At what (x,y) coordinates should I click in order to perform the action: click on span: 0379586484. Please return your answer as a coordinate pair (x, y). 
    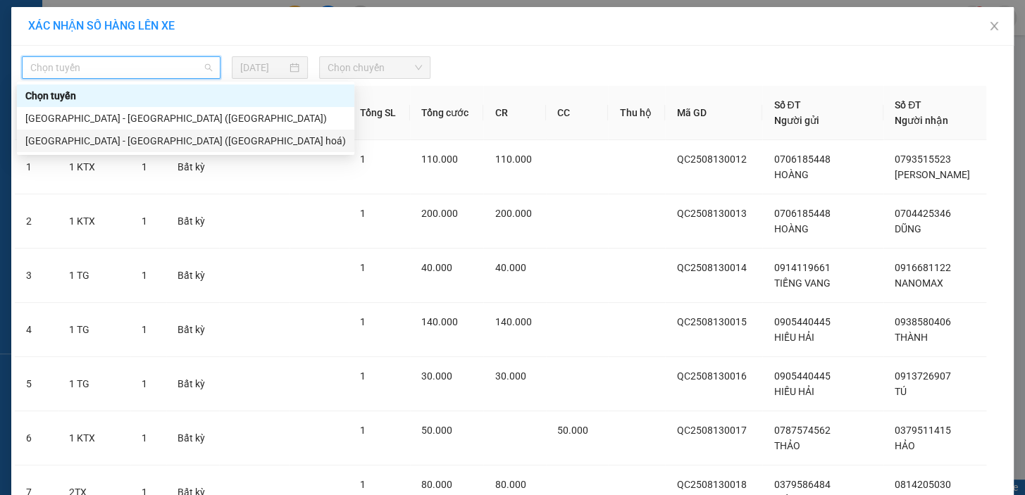
    Looking at the image, I should click on (802, 485).